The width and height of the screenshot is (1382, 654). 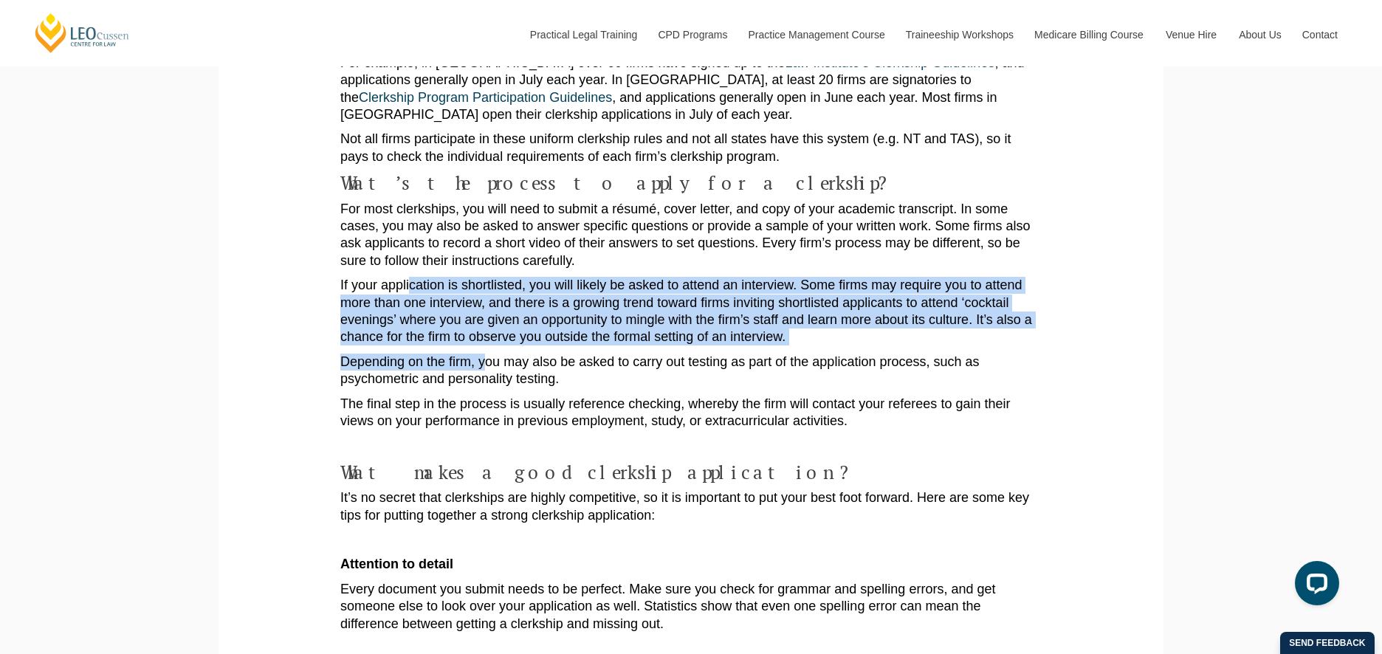 I want to click on a: Practical Legal Training, so click(x=583, y=35).